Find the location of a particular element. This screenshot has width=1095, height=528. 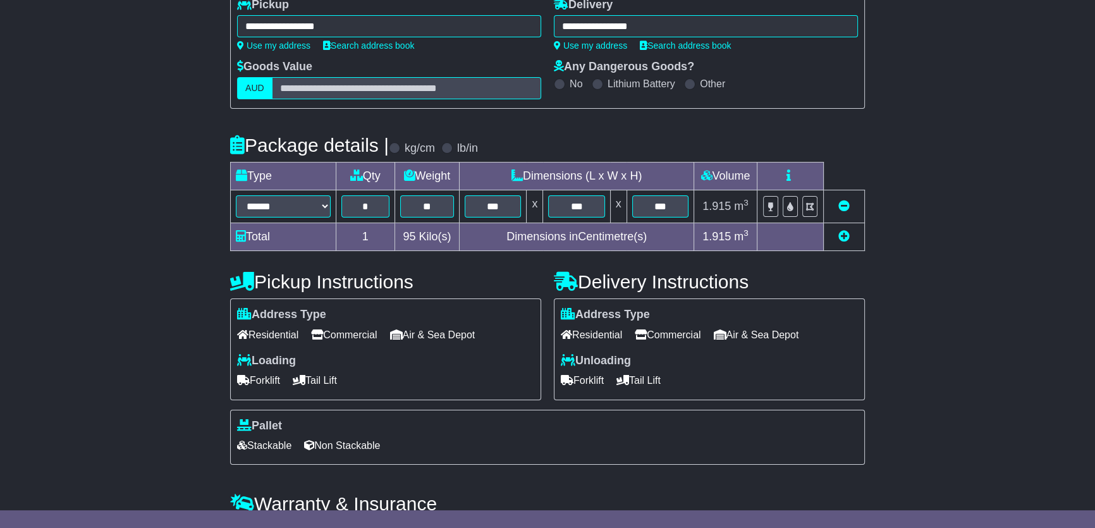

label: lb/in is located at coordinates (467, 149).